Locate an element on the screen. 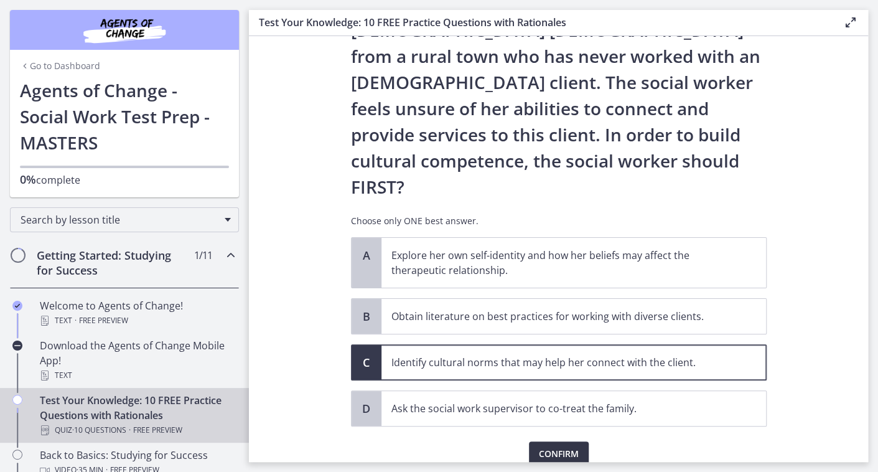 The height and width of the screenshot is (472, 878). span: C is located at coordinates (366, 362).